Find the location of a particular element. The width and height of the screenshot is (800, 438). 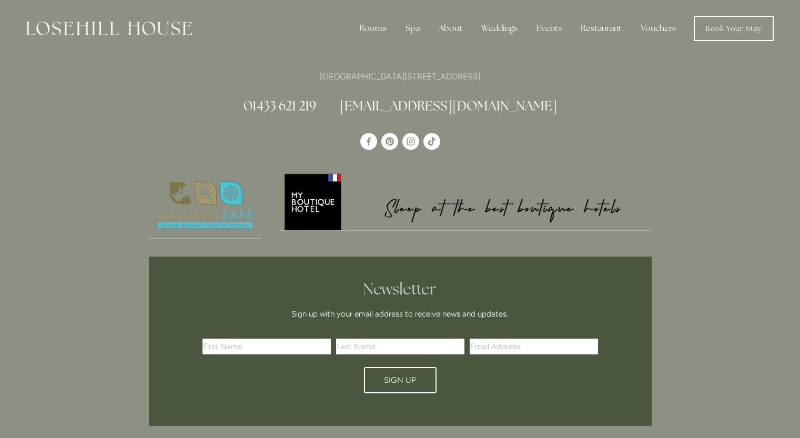

div: About is located at coordinates (450, 28).